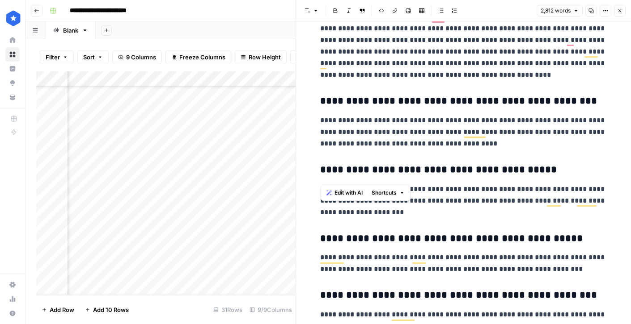 The height and width of the screenshot is (324, 631). What do you see at coordinates (13, 55) in the screenshot?
I see `a: Browse` at bounding box center [13, 55].